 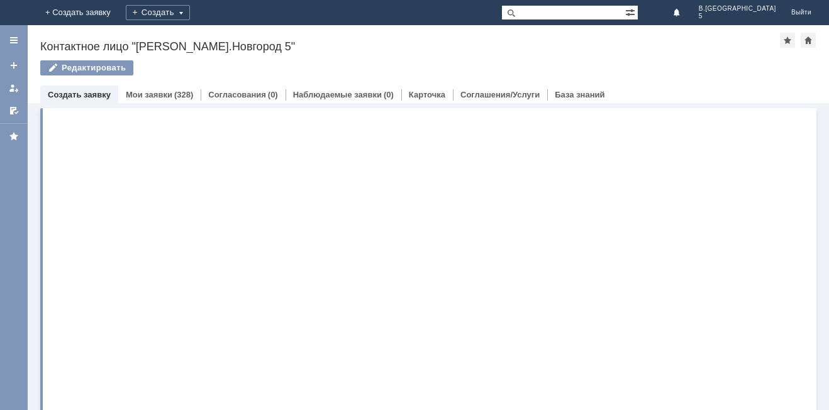 What do you see at coordinates (737, 16) in the screenshot?
I see `span: 5` at bounding box center [737, 16].